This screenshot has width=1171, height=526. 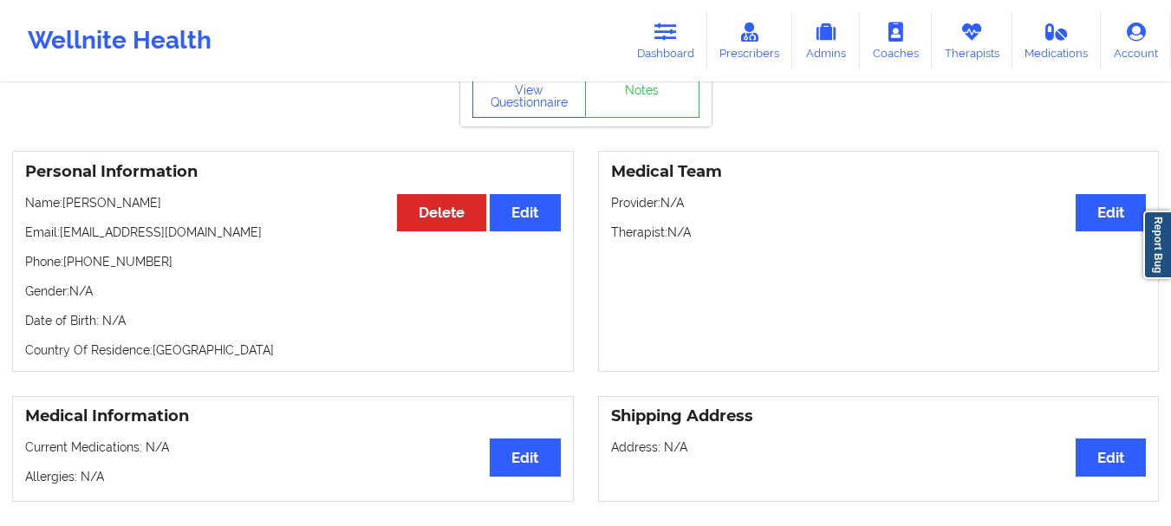 What do you see at coordinates (879, 447) in the screenshot?
I see `p: Address: N/A` at bounding box center [879, 447].